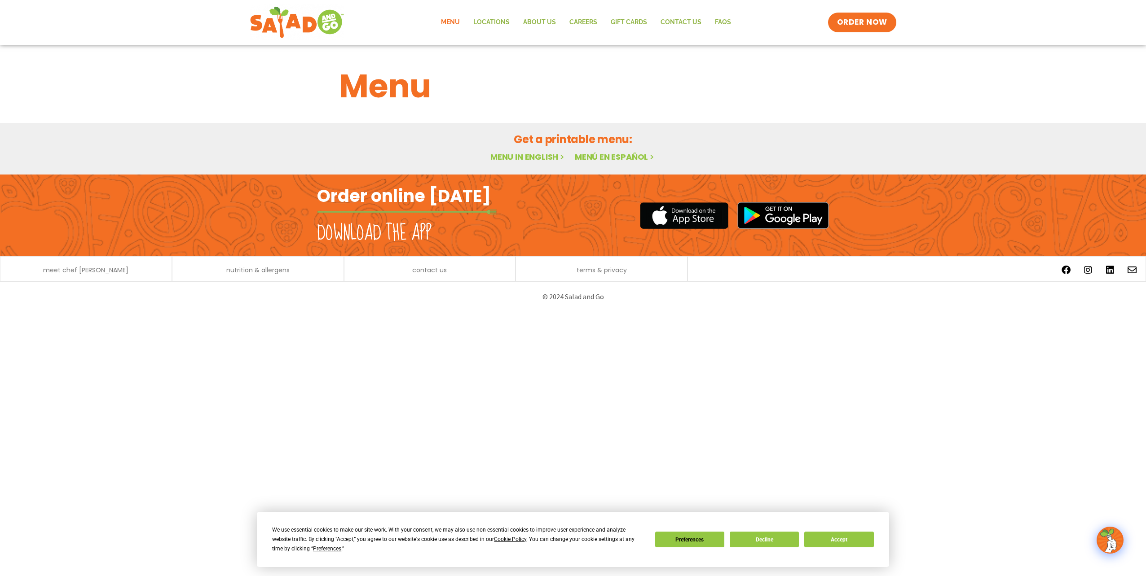 The image size is (1146, 576). Describe the element at coordinates (297, 22) in the screenshot. I see `img: new-SAG-logo-768×292` at that location.